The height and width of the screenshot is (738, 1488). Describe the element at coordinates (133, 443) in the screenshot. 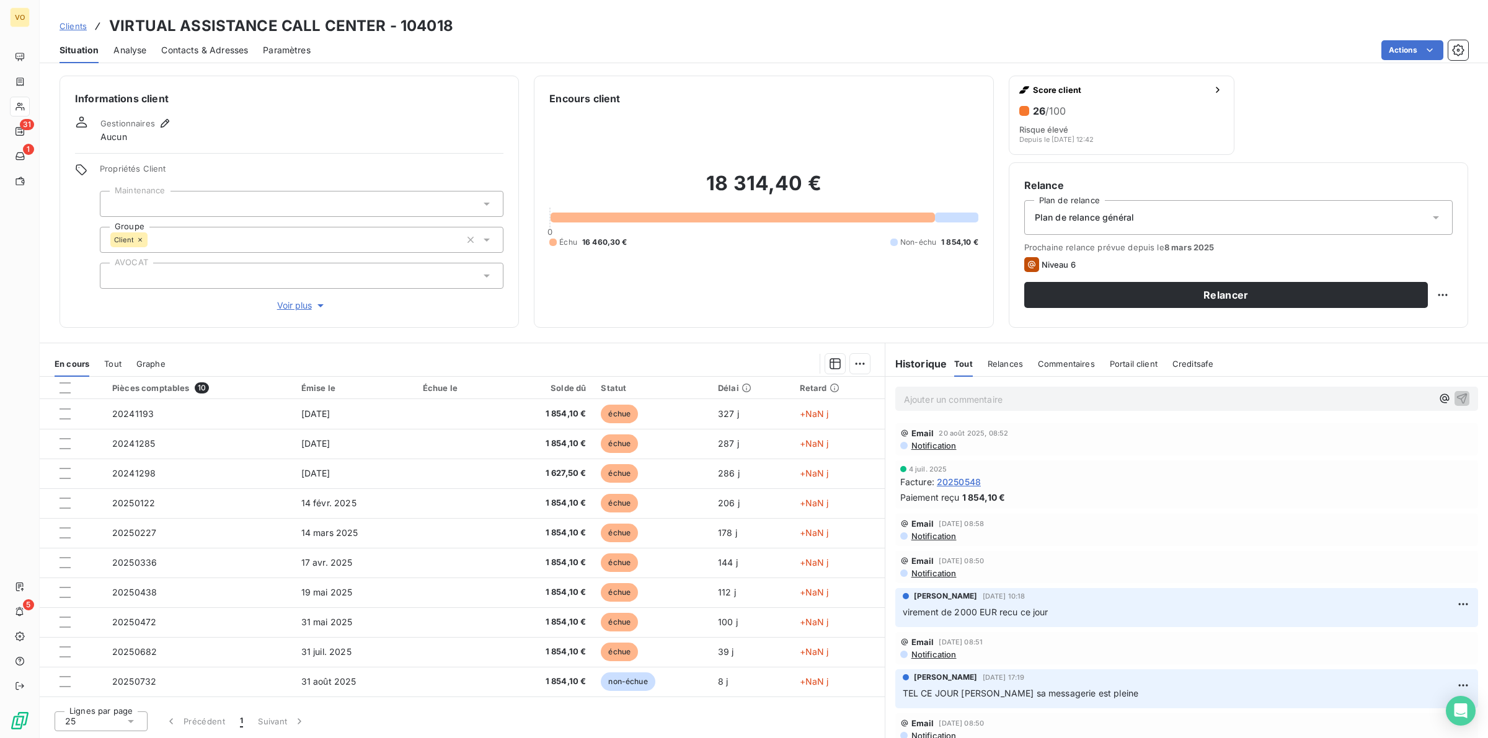

I see `span: 20241285` at that location.